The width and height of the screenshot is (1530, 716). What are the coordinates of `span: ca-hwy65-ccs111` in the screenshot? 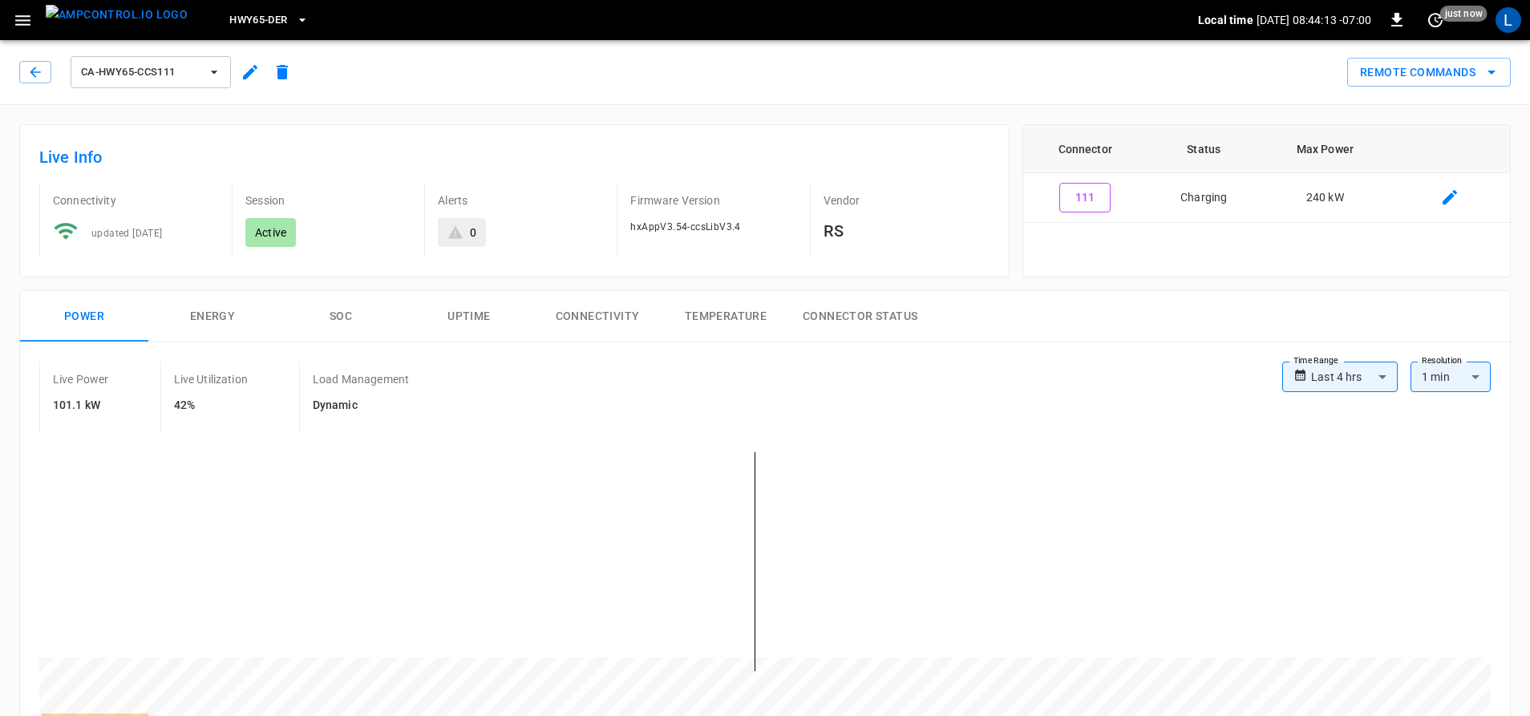 It's located at (140, 72).